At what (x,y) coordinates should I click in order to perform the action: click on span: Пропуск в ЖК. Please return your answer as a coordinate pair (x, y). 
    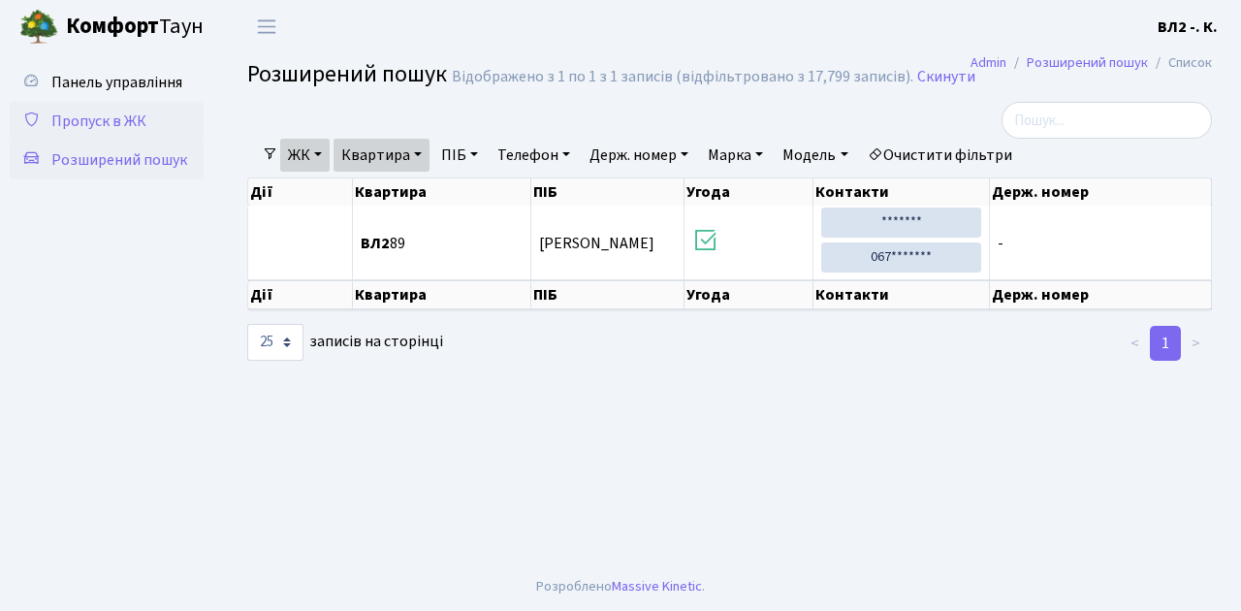
    Looking at the image, I should click on (99, 121).